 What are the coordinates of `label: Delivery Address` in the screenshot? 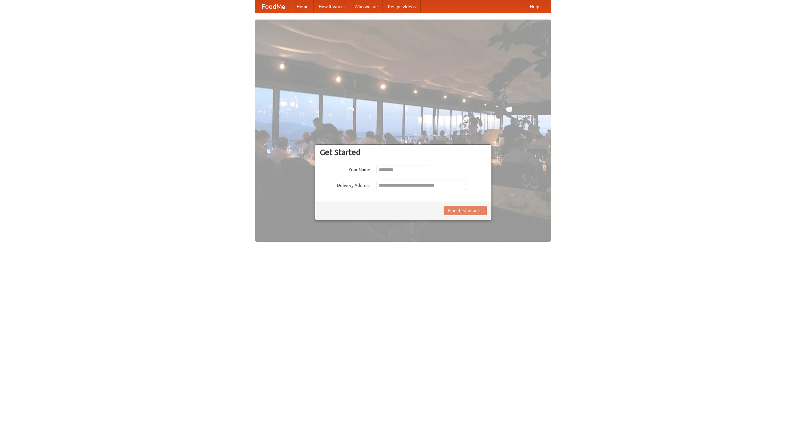 It's located at (345, 184).